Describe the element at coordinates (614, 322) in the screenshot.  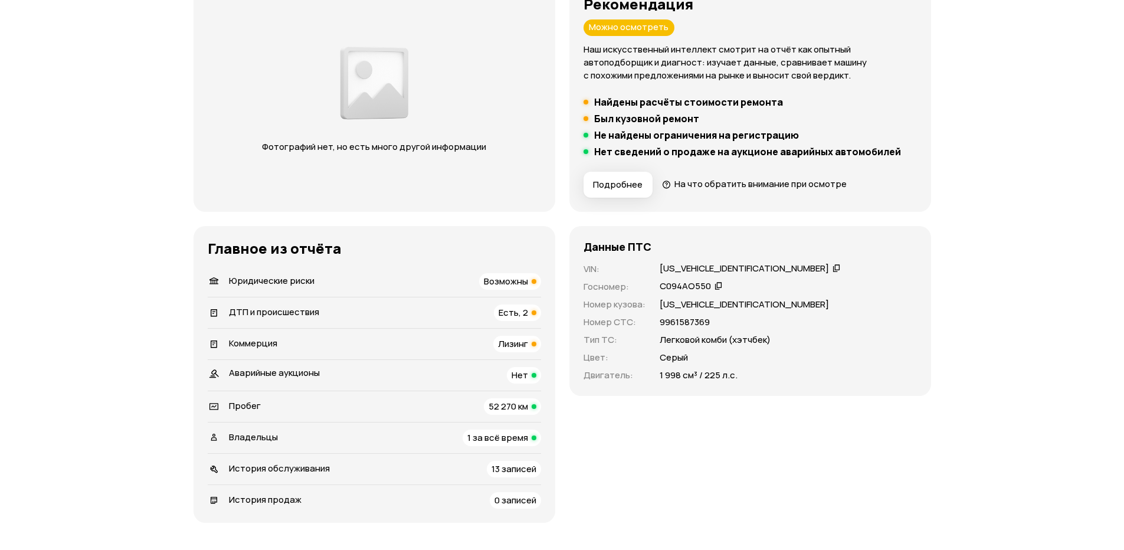
I see `p: Номер СТС :` at that location.